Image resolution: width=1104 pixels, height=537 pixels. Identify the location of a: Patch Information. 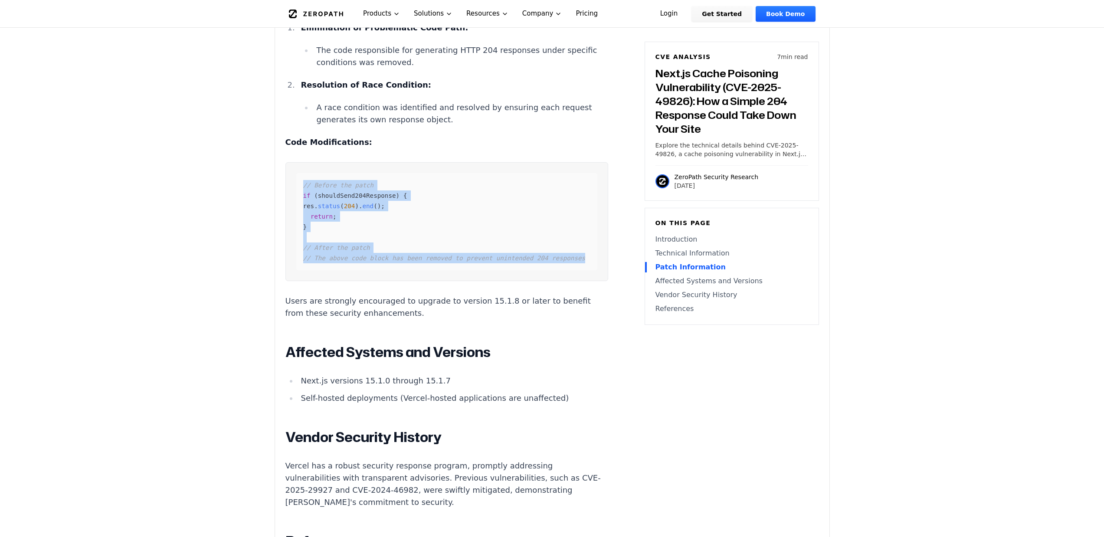
(732, 267).